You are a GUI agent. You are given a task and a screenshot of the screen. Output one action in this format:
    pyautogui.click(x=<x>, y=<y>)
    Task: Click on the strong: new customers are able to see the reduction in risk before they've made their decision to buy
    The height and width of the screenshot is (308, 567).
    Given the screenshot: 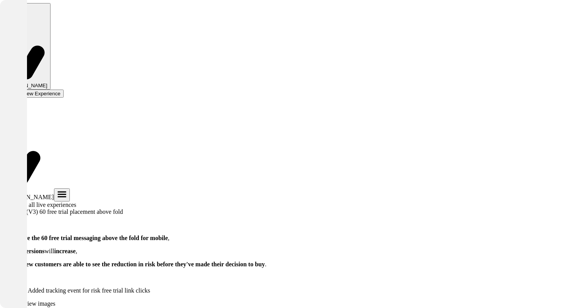 What is the action you would take?
    pyautogui.click(x=144, y=264)
    